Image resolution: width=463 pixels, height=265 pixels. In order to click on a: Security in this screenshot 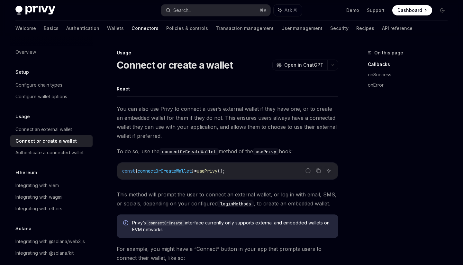, I will do `click(339, 28)`.